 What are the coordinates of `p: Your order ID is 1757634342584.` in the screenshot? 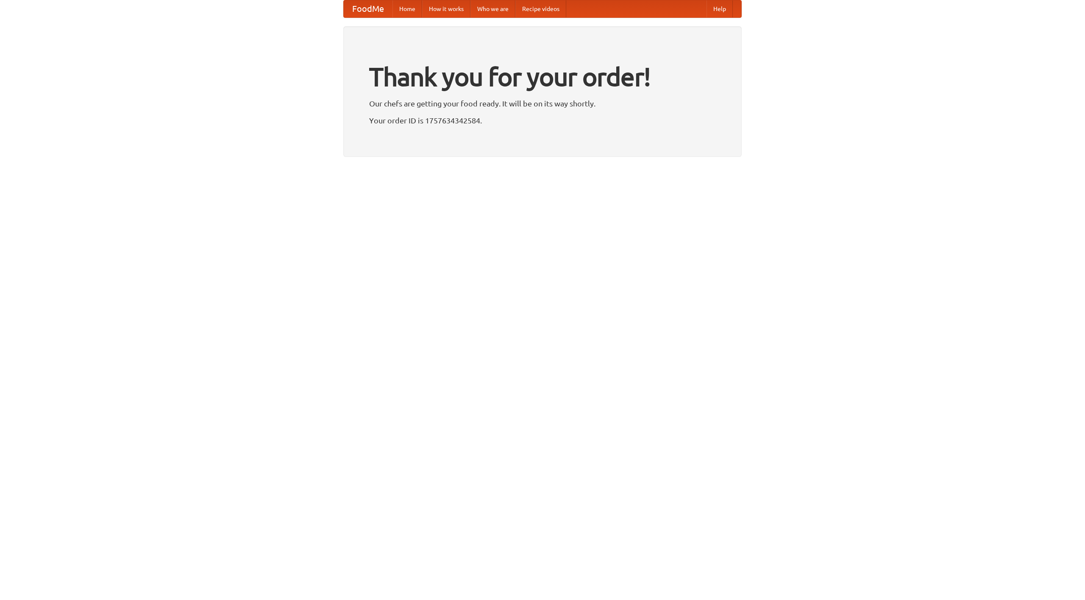 It's located at (543, 120).